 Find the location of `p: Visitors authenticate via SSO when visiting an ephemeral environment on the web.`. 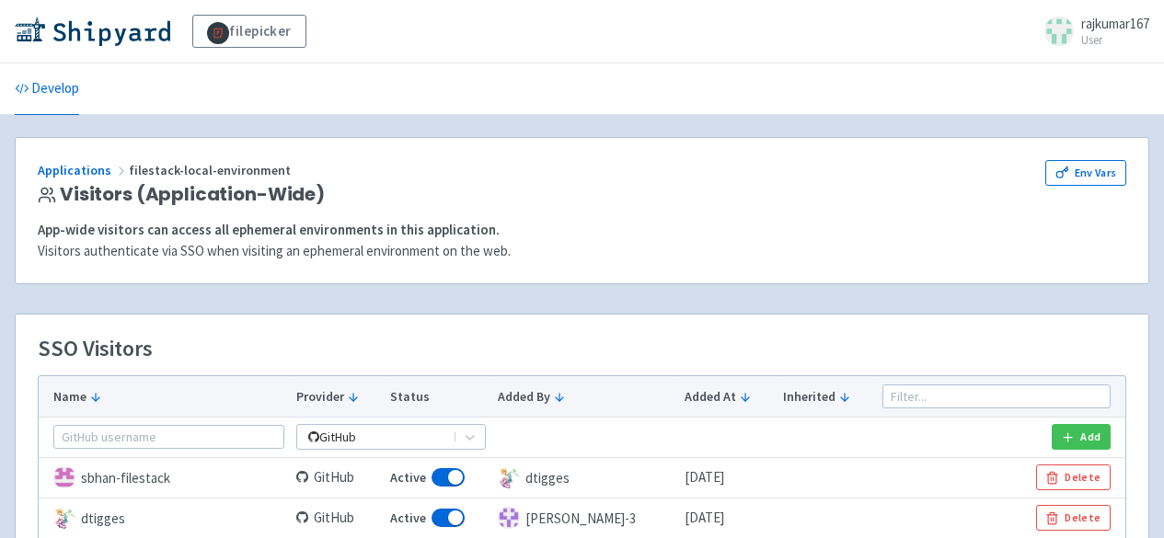

p: Visitors authenticate via SSO when visiting an ephemeral environment on the web. is located at coordinates (582, 251).